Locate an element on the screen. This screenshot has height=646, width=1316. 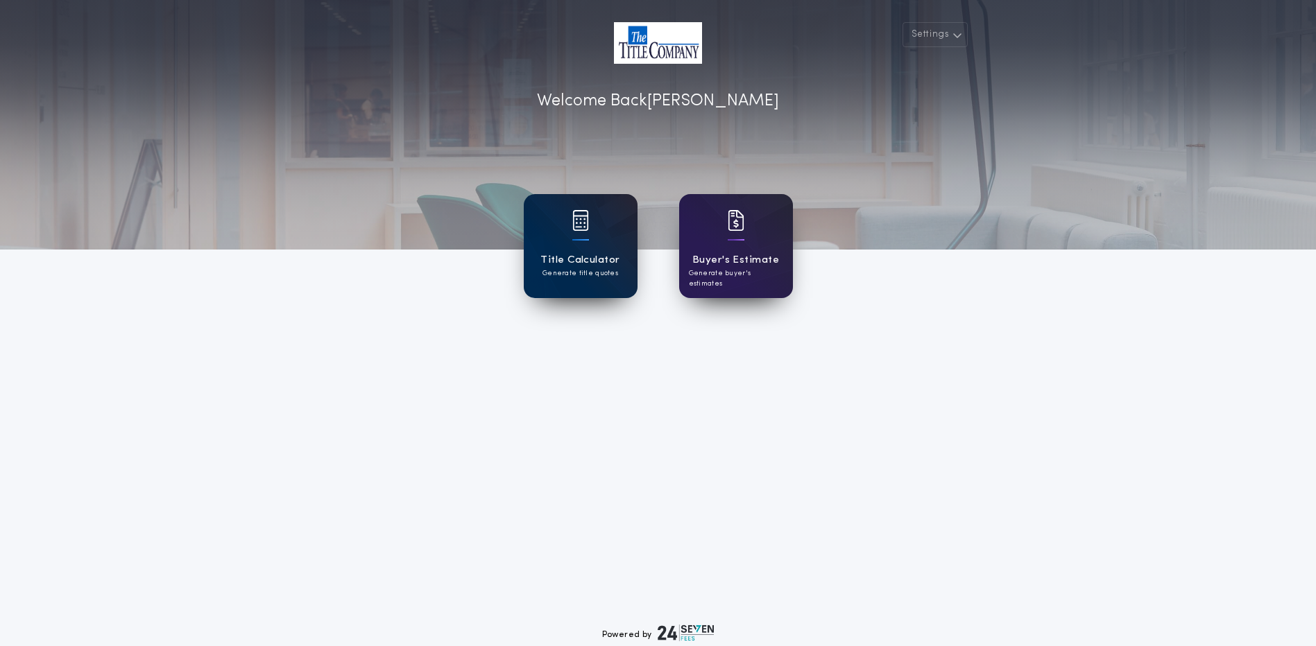
p: Generate buyer's estimates is located at coordinates (736, 279).